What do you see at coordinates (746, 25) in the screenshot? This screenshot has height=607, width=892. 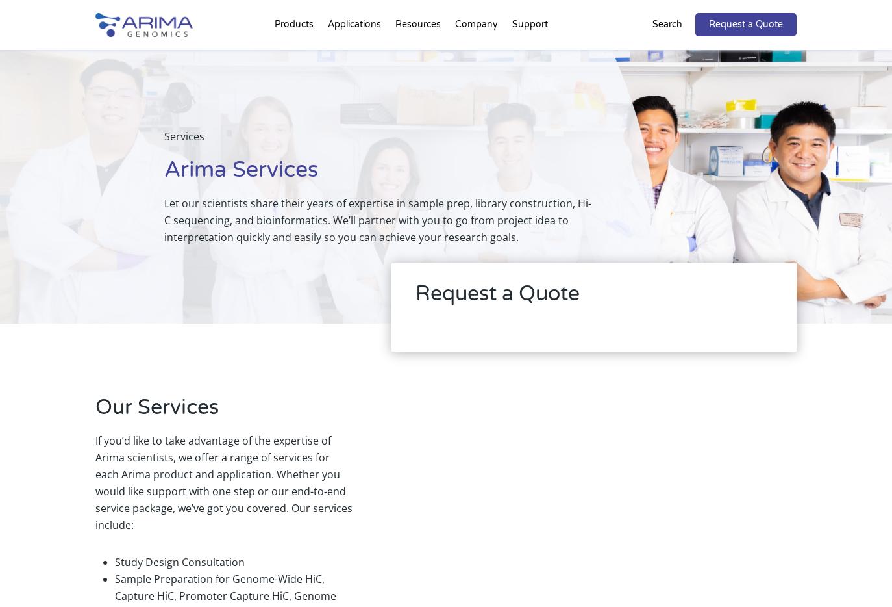 I see `a: Request a Quote` at bounding box center [746, 25].